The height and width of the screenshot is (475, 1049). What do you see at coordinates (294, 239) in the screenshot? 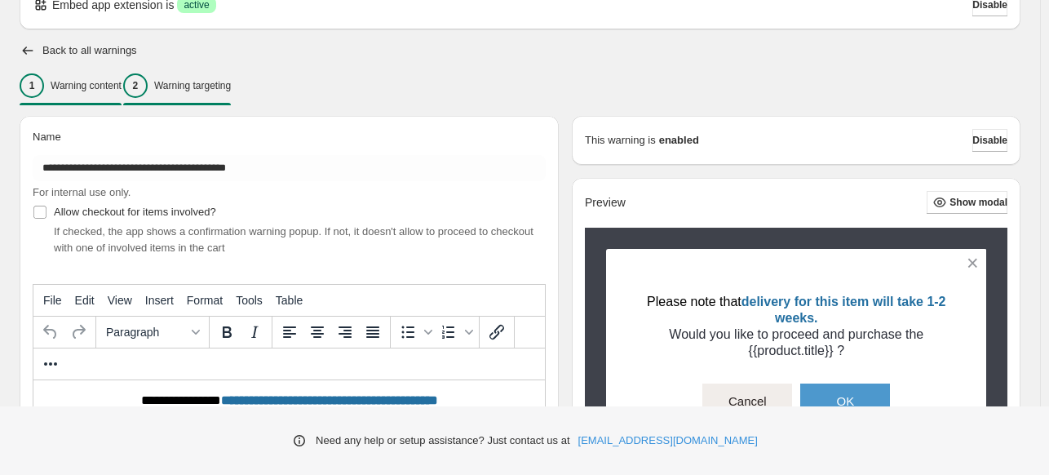
I see `span: If checked, the app shows a confirmation warning popup. If not, it doesn't allow to proceed to ch...` at bounding box center [294, 239].